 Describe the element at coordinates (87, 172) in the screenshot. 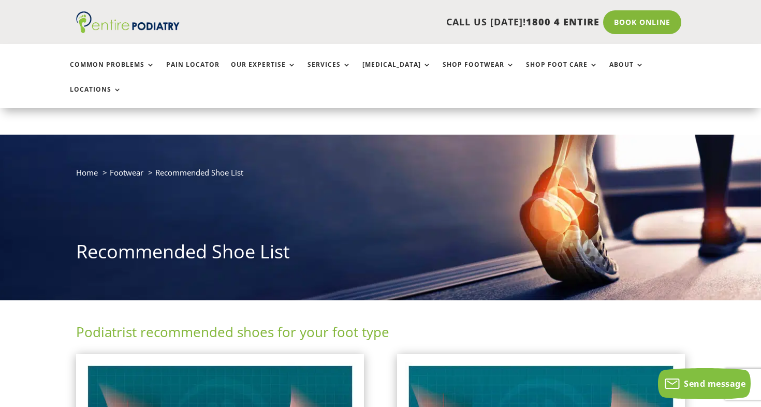

I see `a: Home` at that location.